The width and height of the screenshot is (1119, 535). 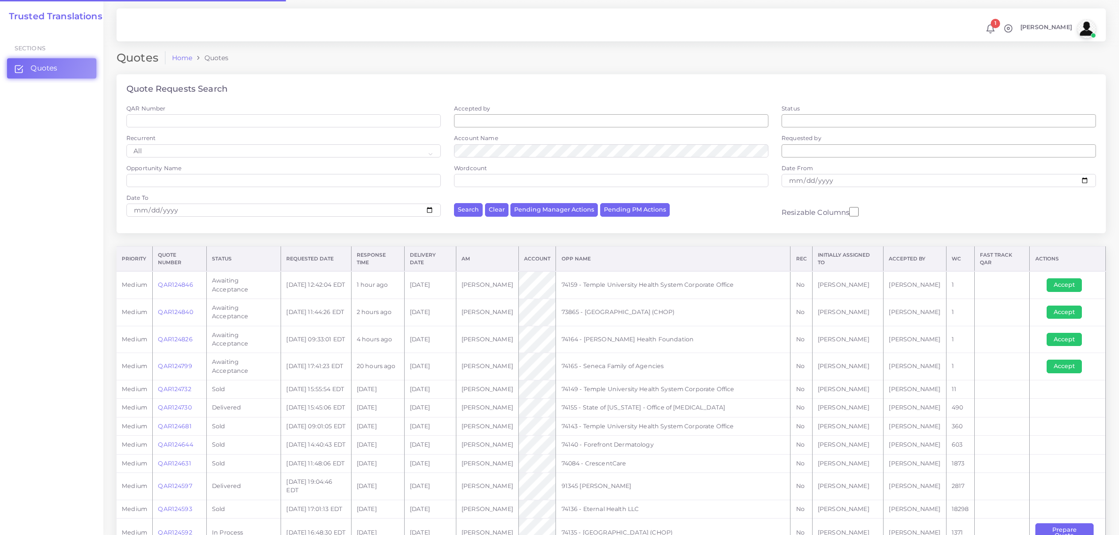 What do you see at coordinates (175, 312) in the screenshot?
I see `a: QAR124840` at bounding box center [175, 312].